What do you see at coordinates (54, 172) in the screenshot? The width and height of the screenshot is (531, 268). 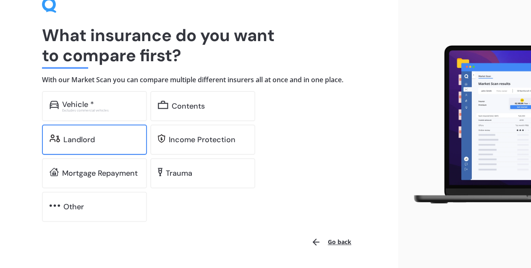 I see `img: mortgage.098ac213e5e1dbe60cc2.svg` at bounding box center [54, 172].